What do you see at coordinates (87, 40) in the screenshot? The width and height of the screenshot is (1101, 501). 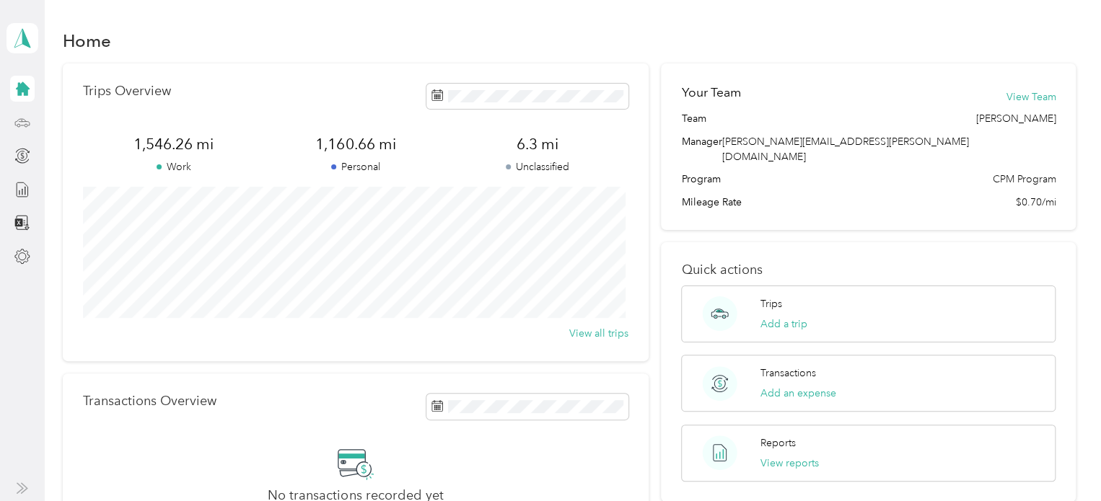 I see `h1: Home` at bounding box center [87, 40].